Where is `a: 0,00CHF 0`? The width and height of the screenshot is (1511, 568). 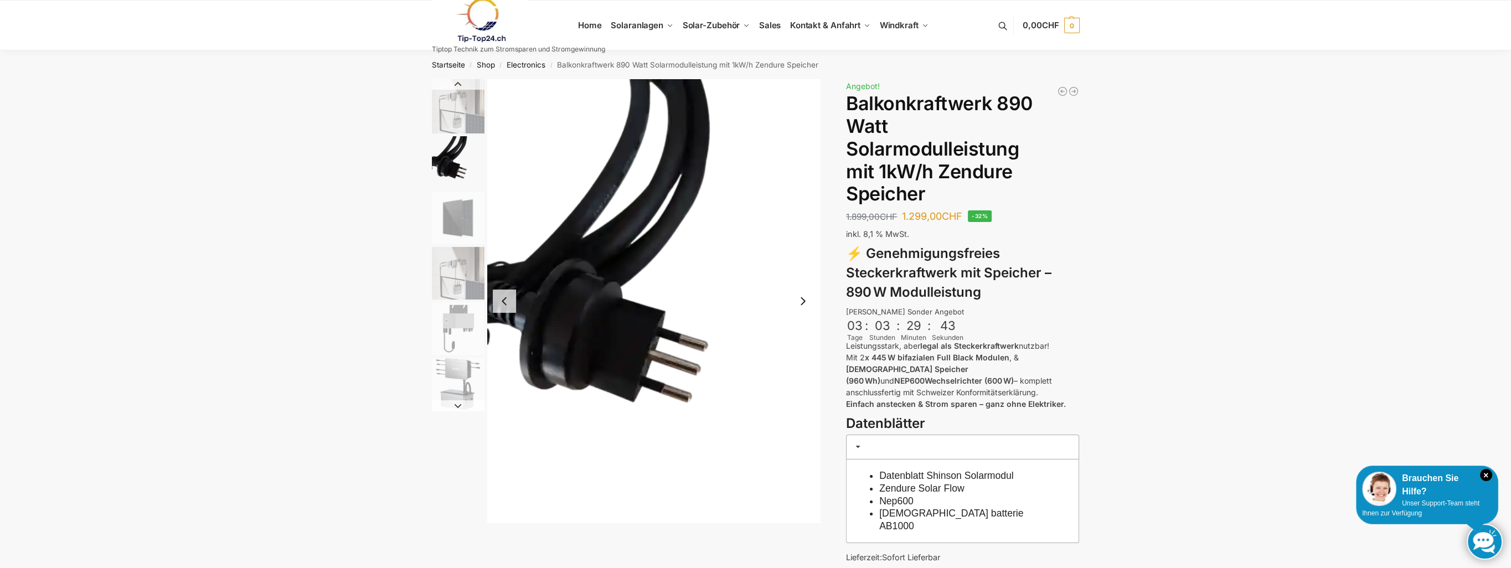
a: 0,00CHF 0 is located at coordinates (1051, 25).